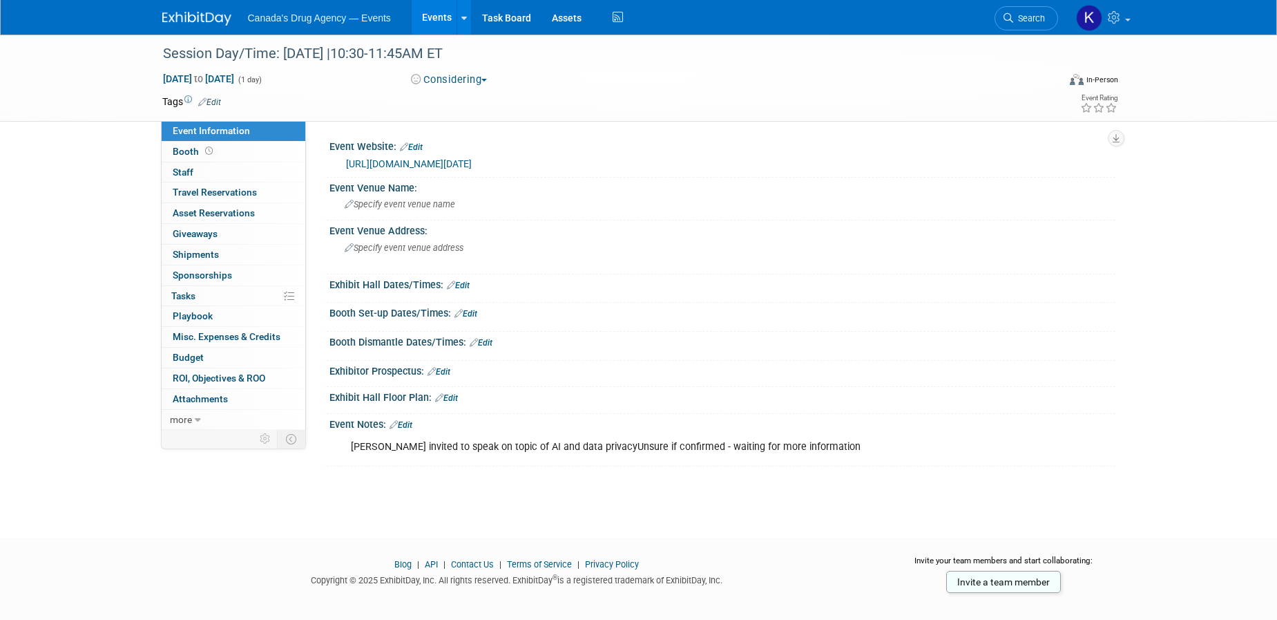 The image size is (1277, 620). I want to click on div: Event Venue Name:, so click(723, 186).